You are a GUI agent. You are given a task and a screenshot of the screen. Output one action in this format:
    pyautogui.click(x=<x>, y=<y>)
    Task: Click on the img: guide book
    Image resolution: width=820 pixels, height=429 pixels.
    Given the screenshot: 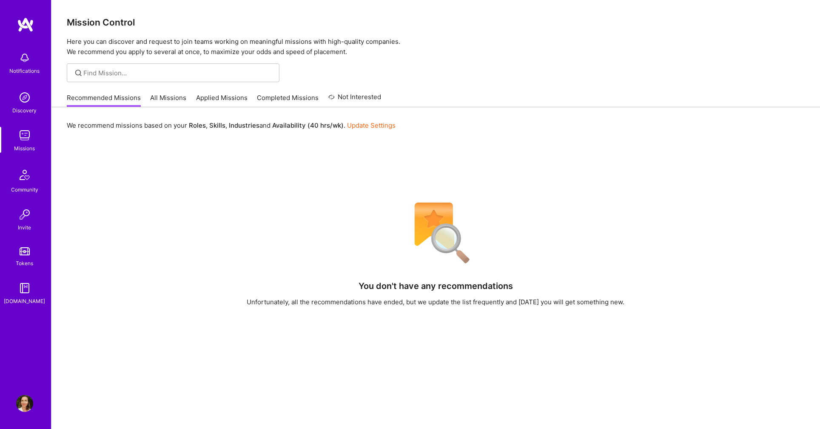 What is the action you would take?
    pyautogui.click(x=25, y=288)
    